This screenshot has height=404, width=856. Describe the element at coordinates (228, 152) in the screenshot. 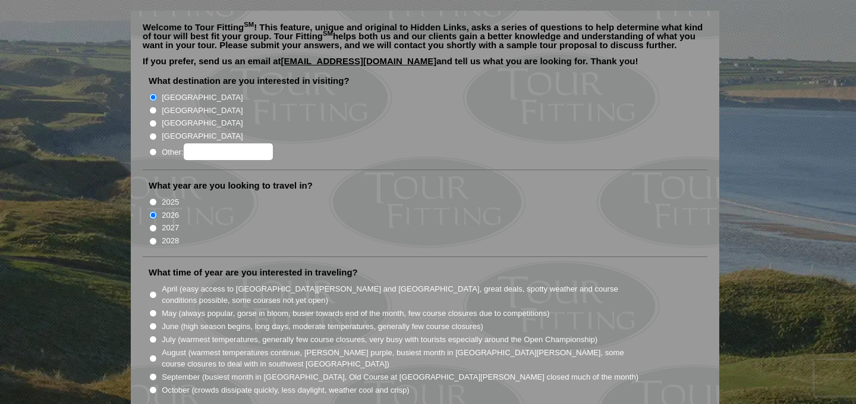

I see `input: Other:` at that location.